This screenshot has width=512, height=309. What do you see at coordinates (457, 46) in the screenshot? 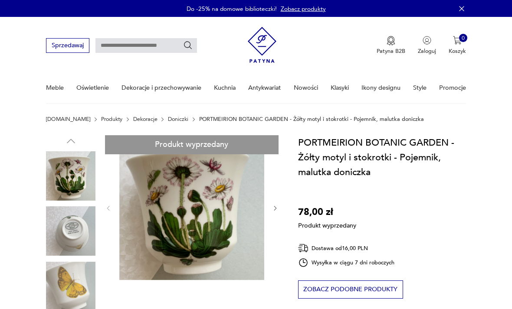
I see `button: 0Koszyk` at bounding box center [457, 46].